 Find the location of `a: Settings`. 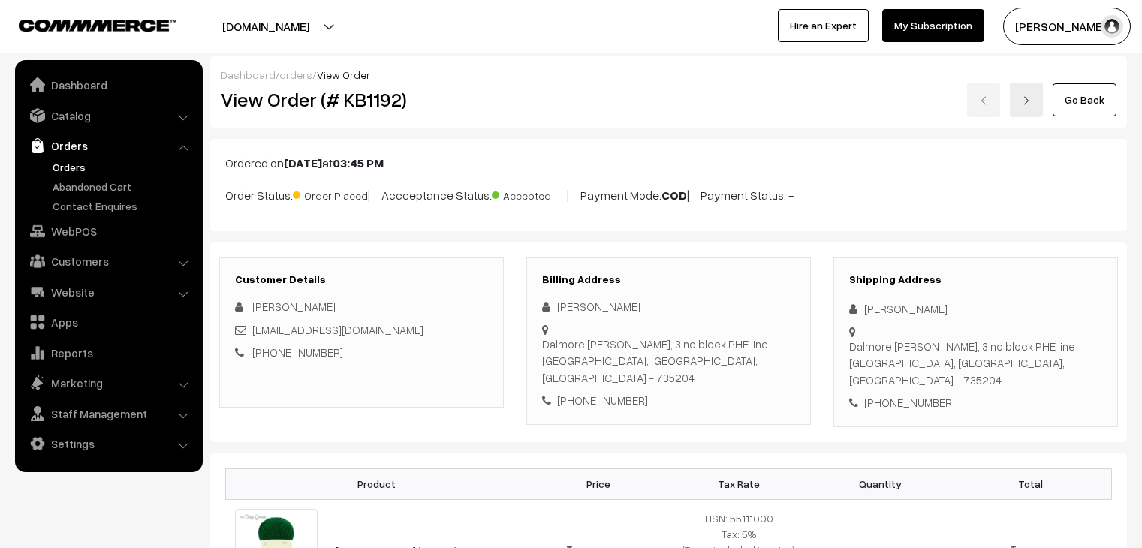

a: Settings is located at coordinates (108, 444).